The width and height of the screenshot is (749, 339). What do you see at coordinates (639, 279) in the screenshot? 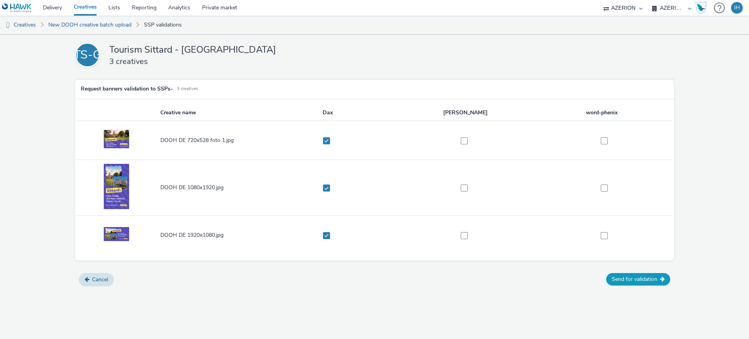
I see `button: Send for validation` at bounding box center [639, 279].